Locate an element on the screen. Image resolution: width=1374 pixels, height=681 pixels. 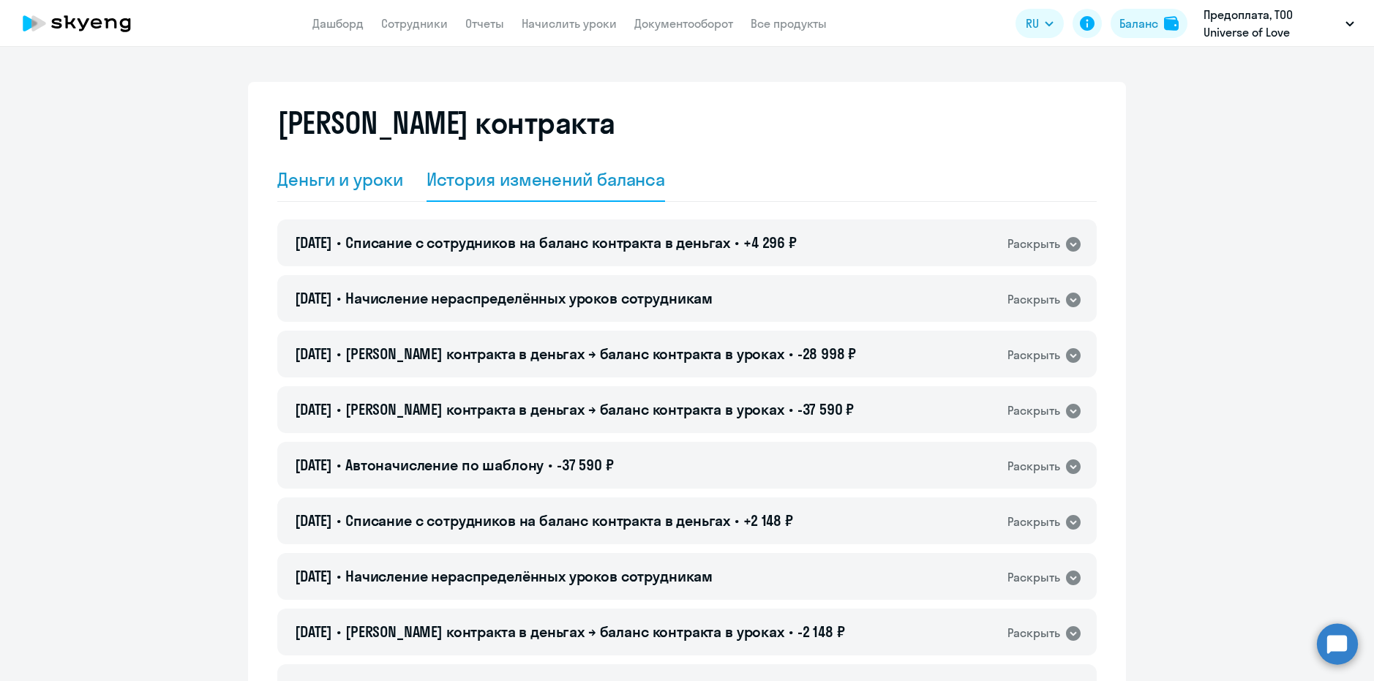
div: Баланс is located at coordinates (1138, 23).